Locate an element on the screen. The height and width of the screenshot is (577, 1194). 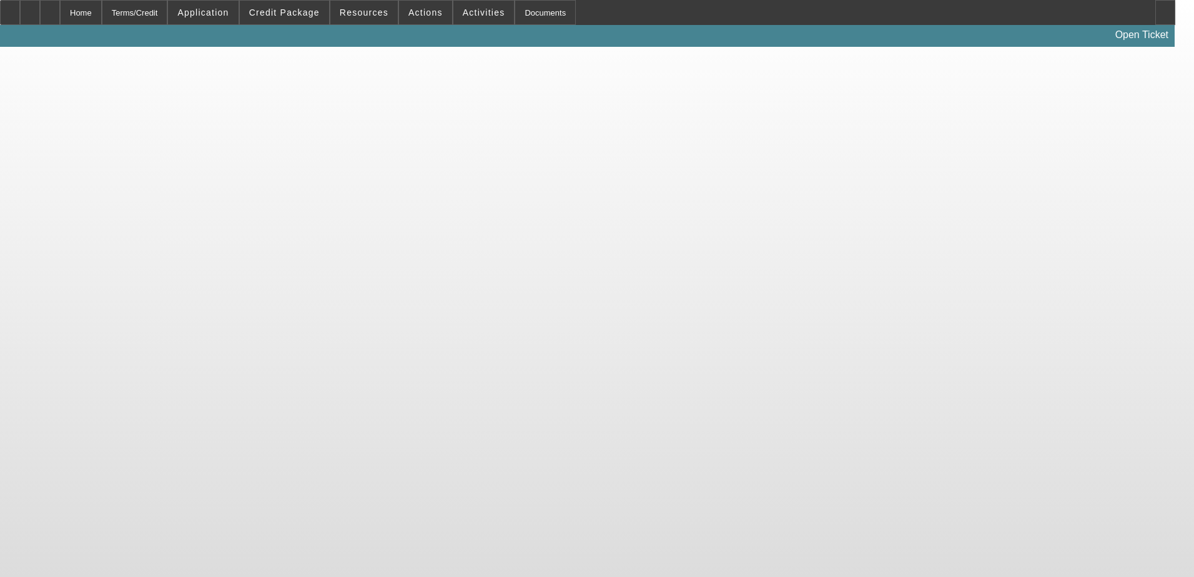
button: Credit Package is located at coordinates (284, 12).